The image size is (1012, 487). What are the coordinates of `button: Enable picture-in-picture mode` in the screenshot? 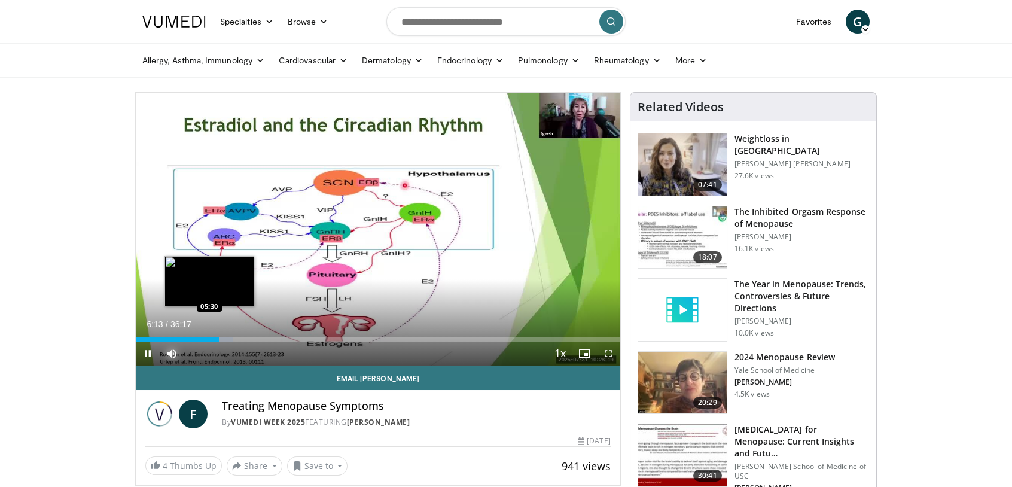 It's located at (585, 354).